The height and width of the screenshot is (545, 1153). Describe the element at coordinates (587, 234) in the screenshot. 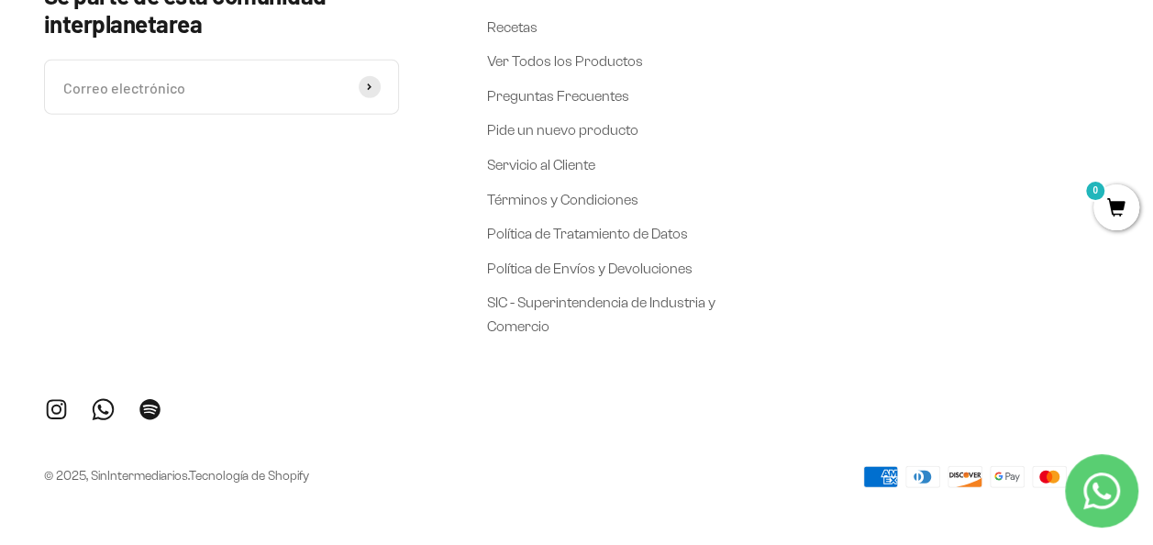

I see `a: Política de Tratamiento de Datos` at that location.